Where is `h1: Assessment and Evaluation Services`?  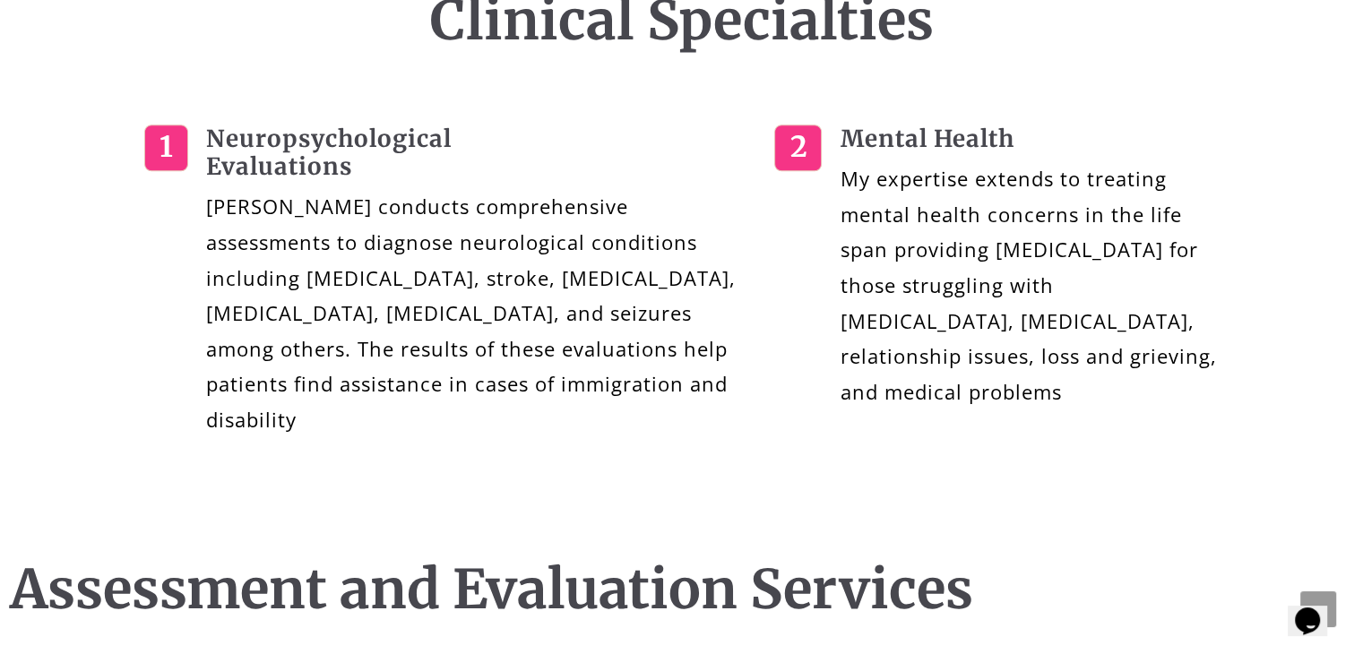 h1: Assessment and Evaluation Services is located at coordinates (682, 590).